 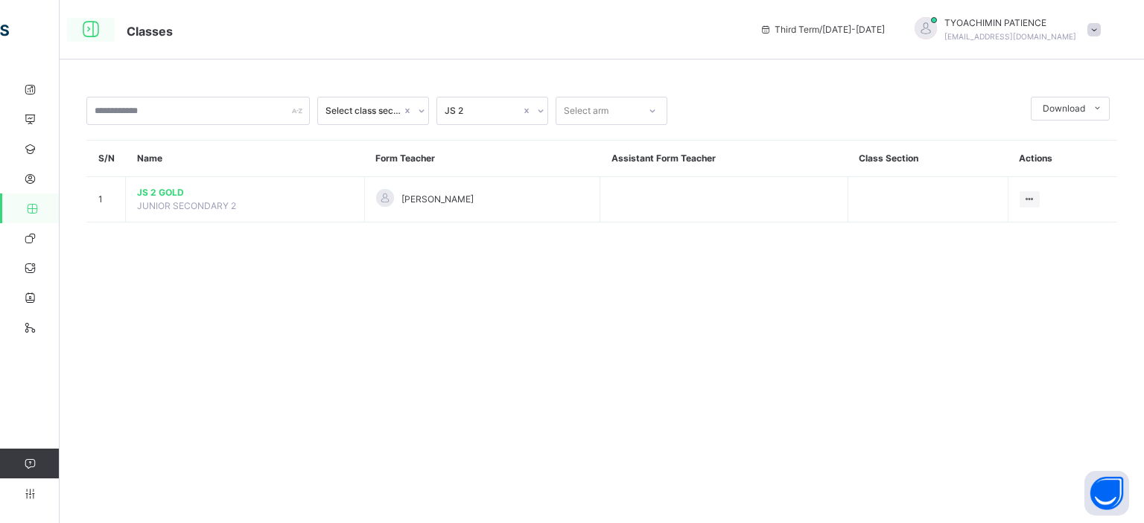 I want to click on th: Name, so click(x=245, y=159).